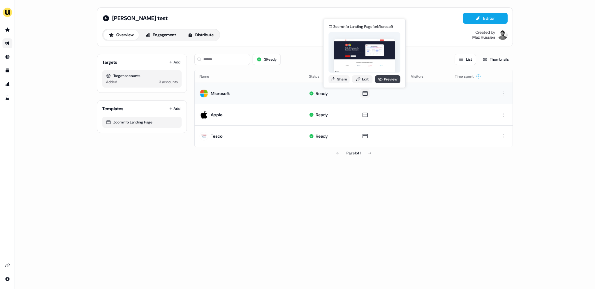  What do you see at coordinates (161, 35) in the screenshot?
I see `a: Engagement` at bounding box center [161, 35].